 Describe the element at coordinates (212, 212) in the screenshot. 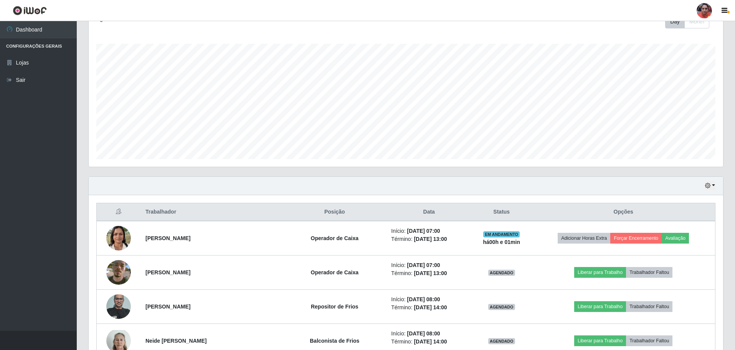

I see `th: Trabalhador` at that location.